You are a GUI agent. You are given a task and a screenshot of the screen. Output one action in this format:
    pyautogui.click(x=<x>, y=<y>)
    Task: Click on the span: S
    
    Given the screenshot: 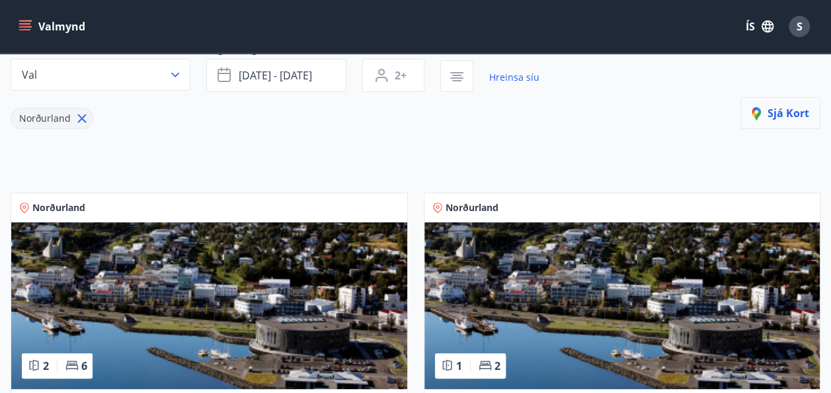 What is the action you would take?
    pyautogui.click(x=799, y=26)
    